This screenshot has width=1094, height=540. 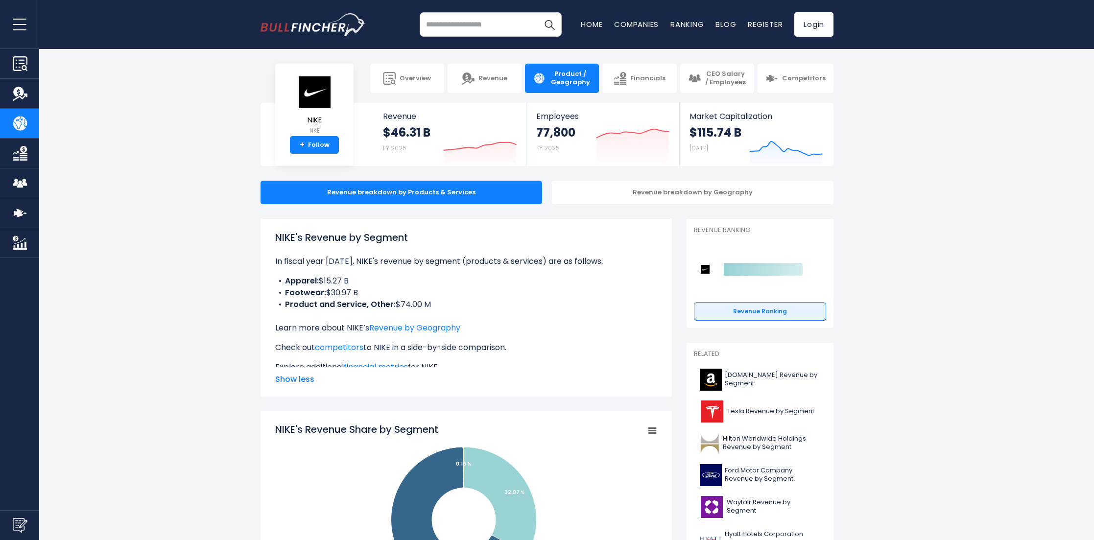 What do you see at coordinates (765, 24) in the screenshot?
I see `a: Register` at bounding box center [765, 24].